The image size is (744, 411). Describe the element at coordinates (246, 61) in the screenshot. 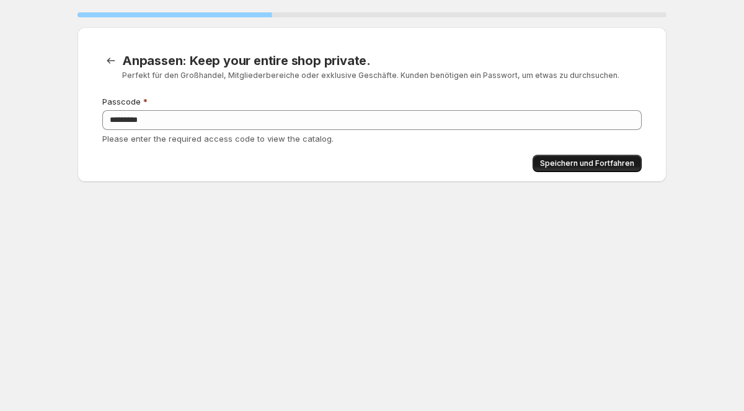

I see `span: Anpassen: Keep your entire shop private.` at that location.